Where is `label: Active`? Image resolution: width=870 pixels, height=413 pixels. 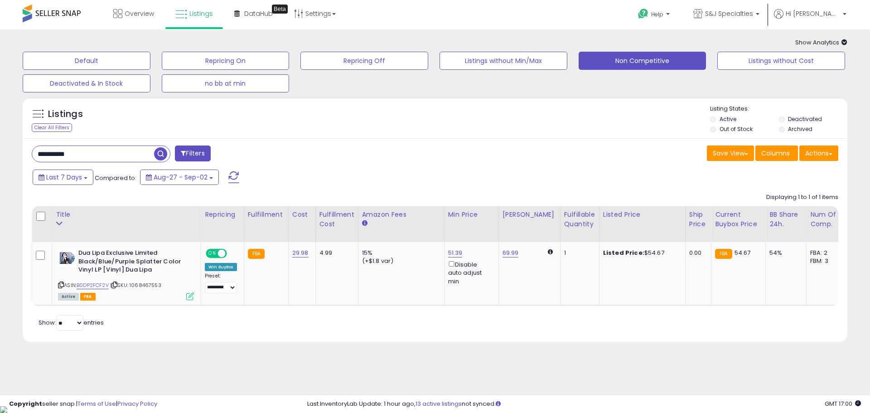 label: Active is located at coordinates (728, 119).